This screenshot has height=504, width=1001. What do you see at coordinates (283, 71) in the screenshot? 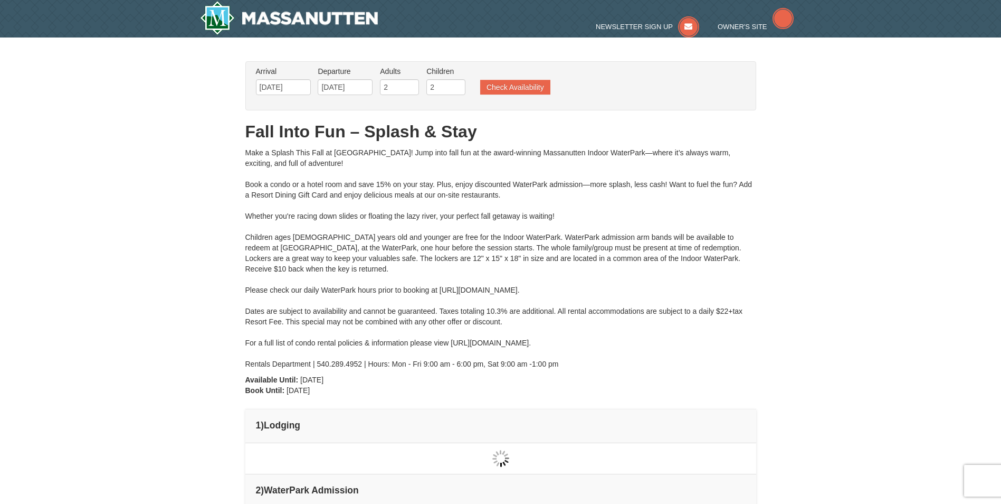
I see `label: Arrival` at bounding box center [283, 71].